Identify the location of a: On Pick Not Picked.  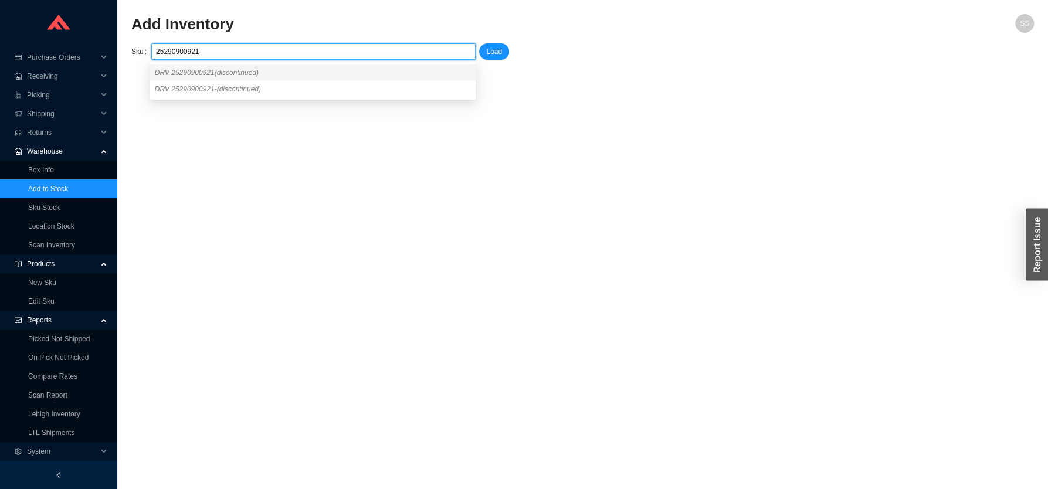
(58, 358).